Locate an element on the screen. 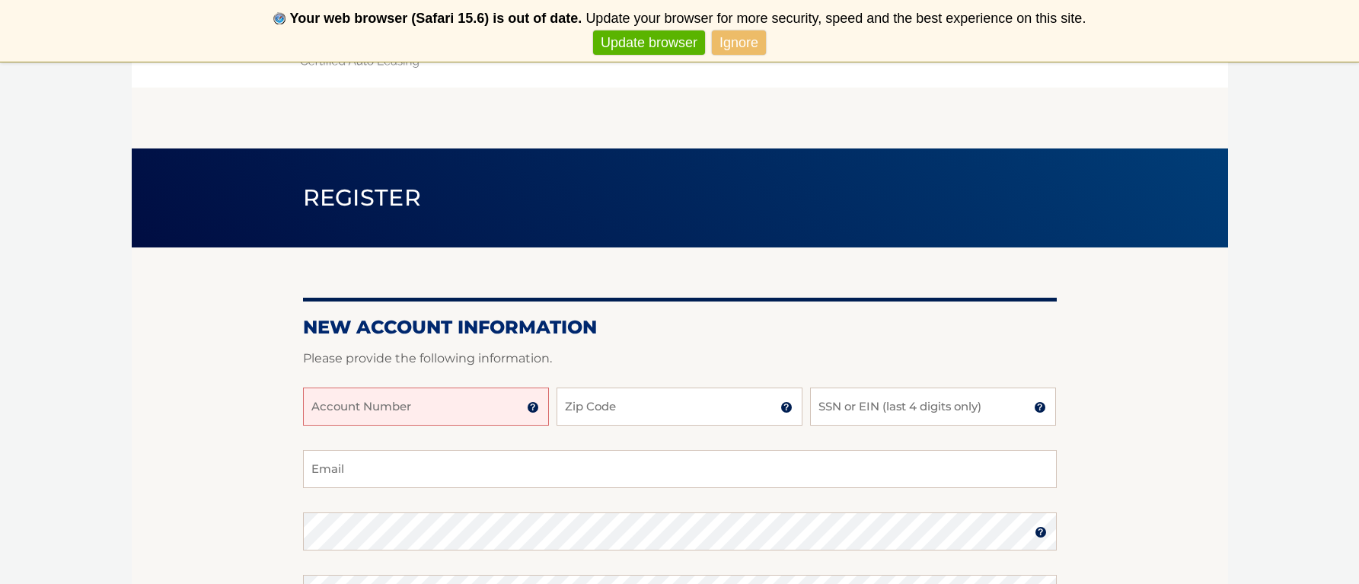  input: Account Number is located at coordinates (426, 407).